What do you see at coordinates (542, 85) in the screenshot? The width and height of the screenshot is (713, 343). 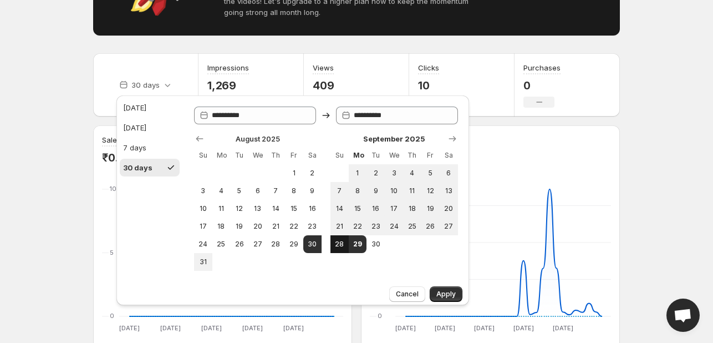 I see `p: 0` at bounding box center [542, 85].